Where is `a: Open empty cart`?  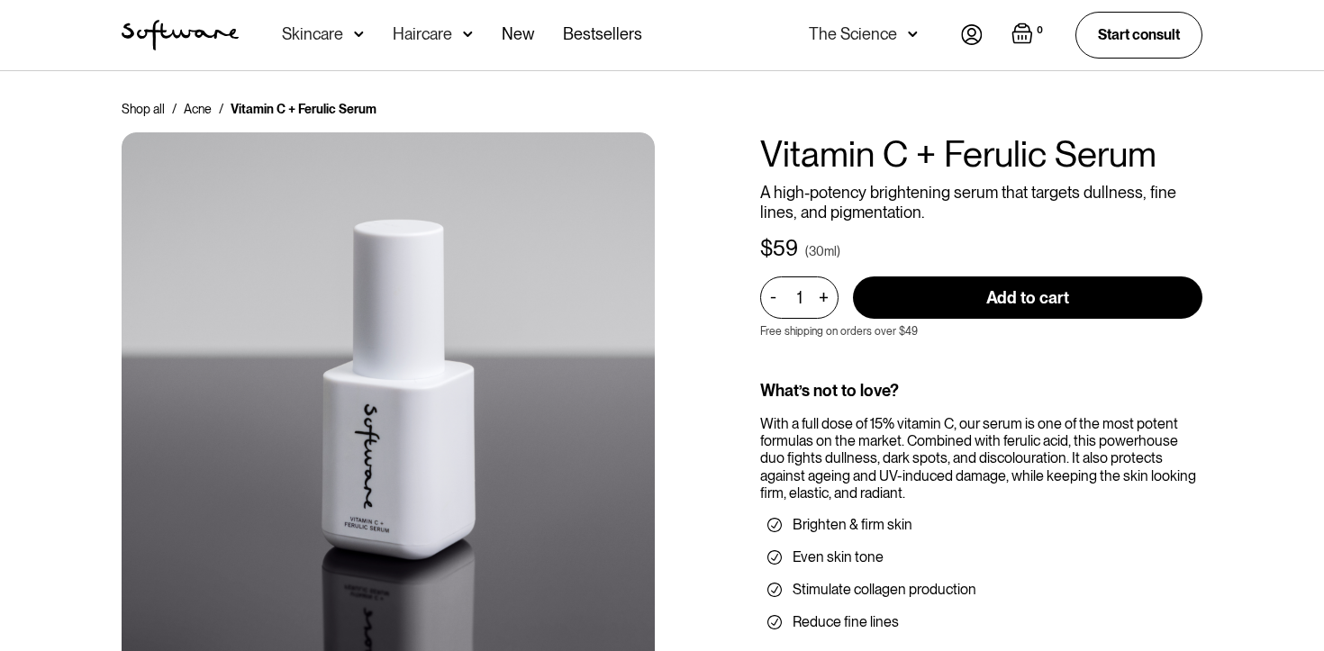 a: Open empty cart is located at coordinates (1029, 35).